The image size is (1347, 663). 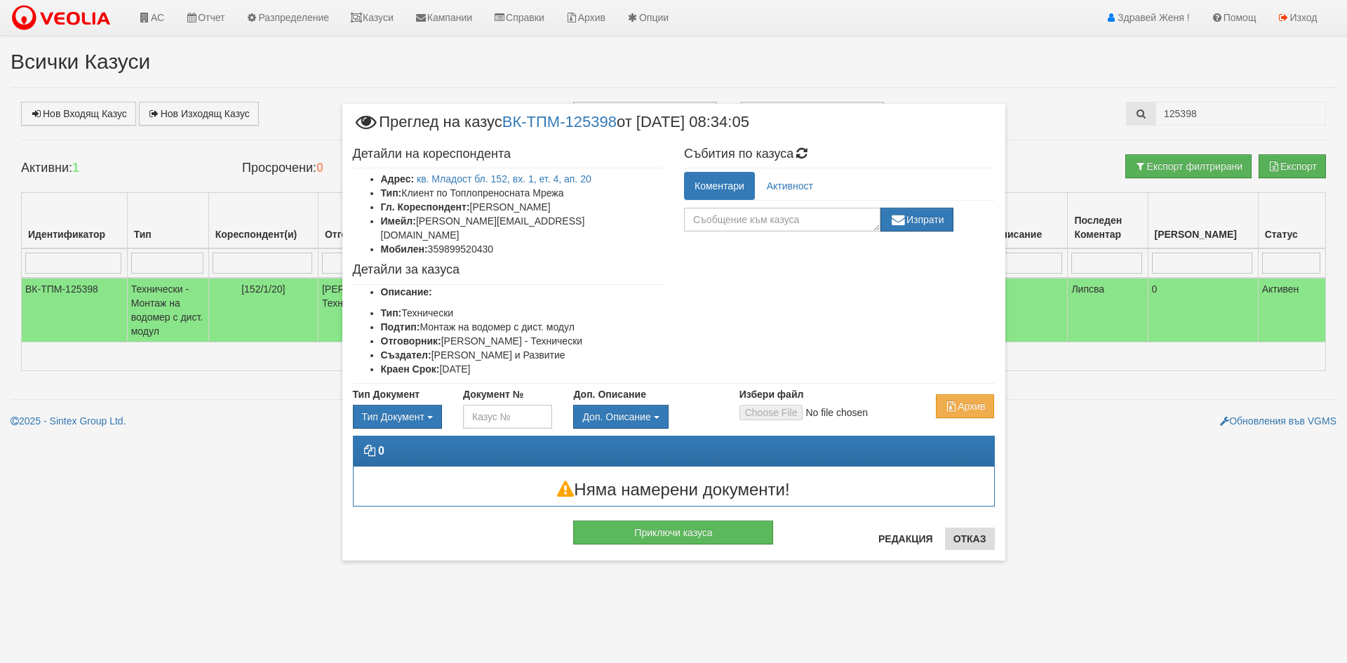 I want to click on b: Подтип:, so click(x=400, y=327).